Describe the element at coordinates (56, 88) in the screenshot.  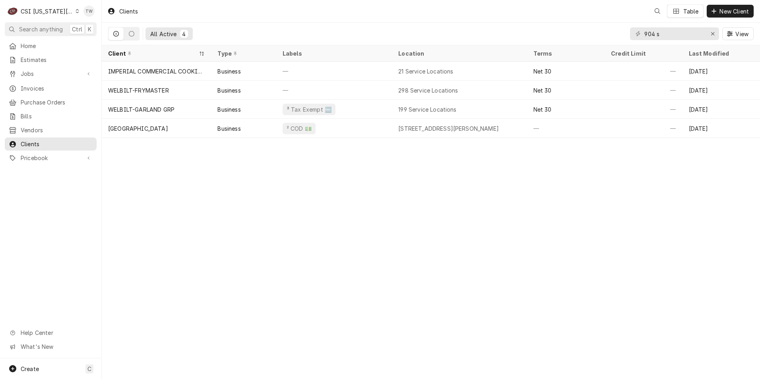
I see `span: Invoices` at that location.